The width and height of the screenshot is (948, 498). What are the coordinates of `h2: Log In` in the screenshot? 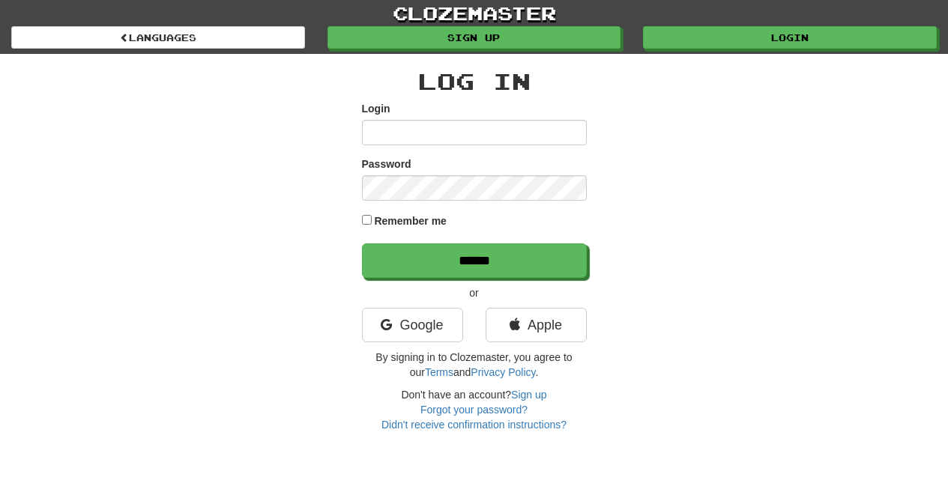 It's located at (474, 81).